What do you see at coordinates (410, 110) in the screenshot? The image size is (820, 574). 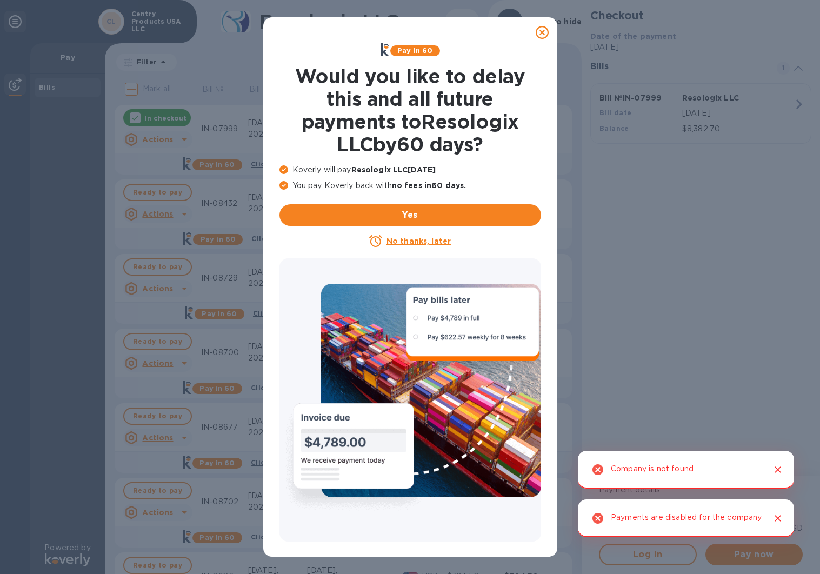 I see `h1: Would you like to delay this and all future payments to Resologix LLC by 60 days ?` at bounding box center [410, 110].